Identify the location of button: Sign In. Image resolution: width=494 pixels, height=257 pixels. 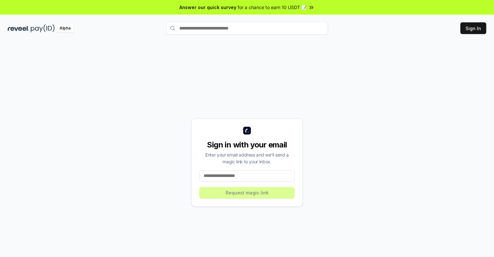
(473, 28).